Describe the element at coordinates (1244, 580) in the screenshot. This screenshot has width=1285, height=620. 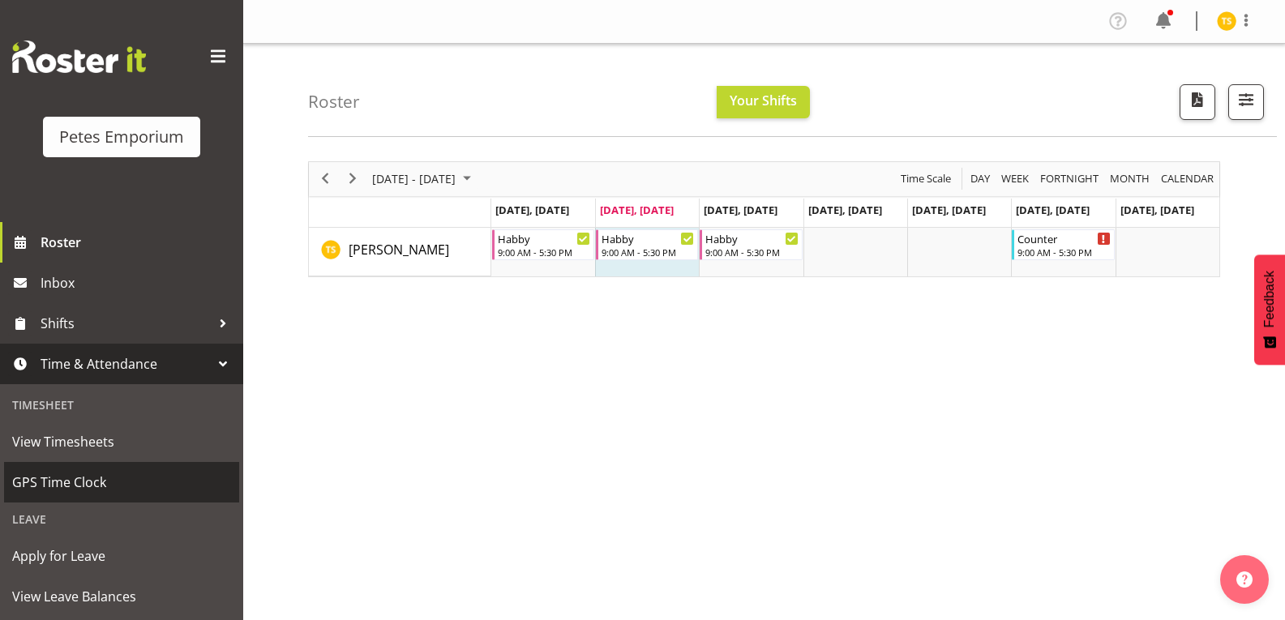
I see `img: help-xxl-2.png` at that location.